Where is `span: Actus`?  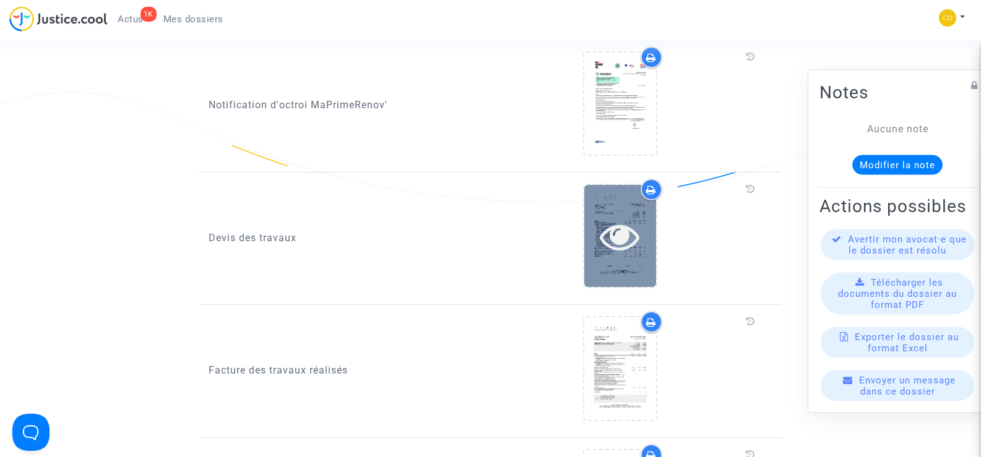
span: Actus is located at coordinates (131, 19).